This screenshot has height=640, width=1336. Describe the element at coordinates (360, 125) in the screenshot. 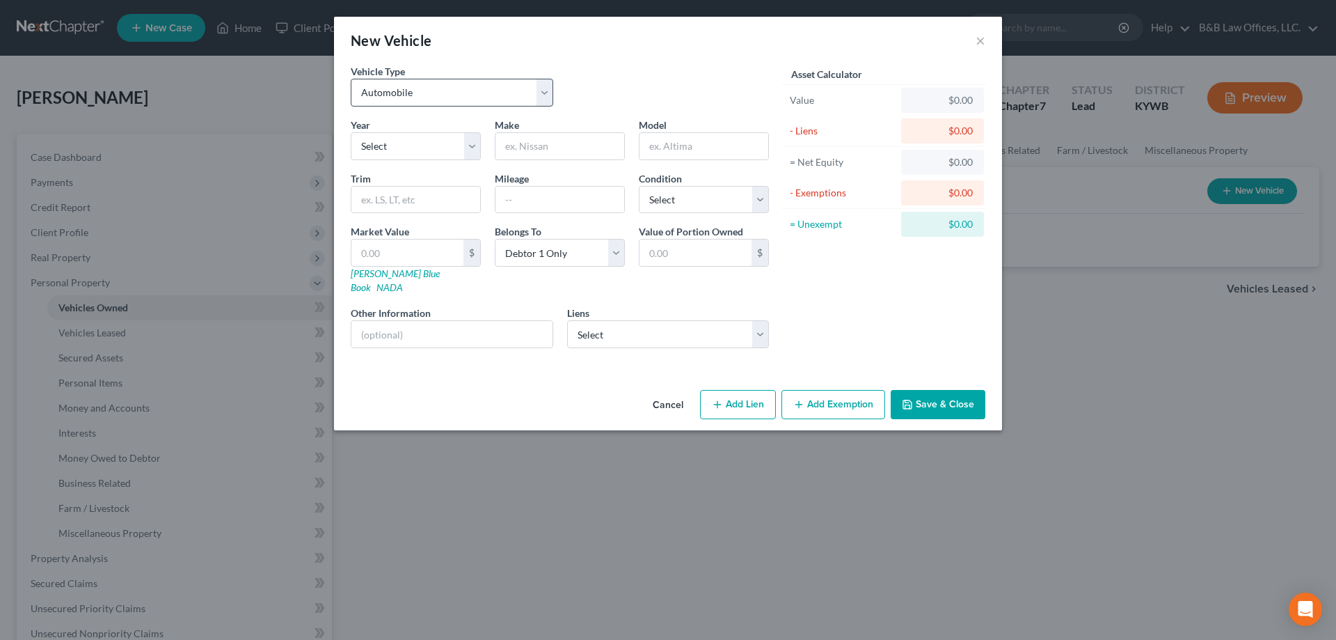

I see `label: Year` at that location.